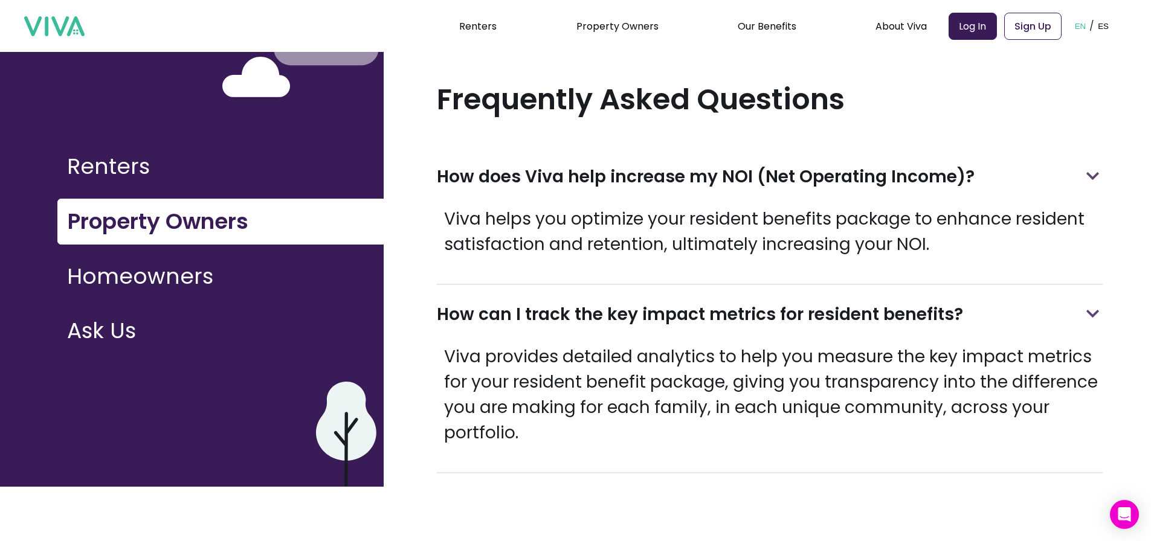 The image size is (1151, 541). What do you see at coordinates (220, 222) in the screenshot?
I see `button: Property Owners` at bounding box center [220, 222].